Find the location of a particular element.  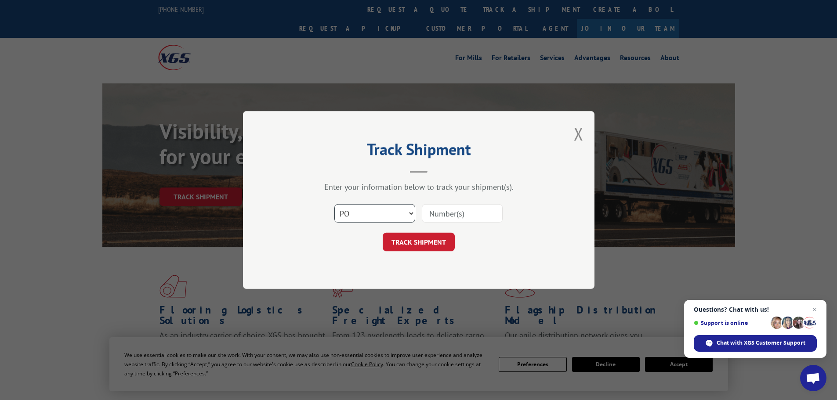

div: Enter your information below to track your shipment(s). is located at coordinates (418, 187).